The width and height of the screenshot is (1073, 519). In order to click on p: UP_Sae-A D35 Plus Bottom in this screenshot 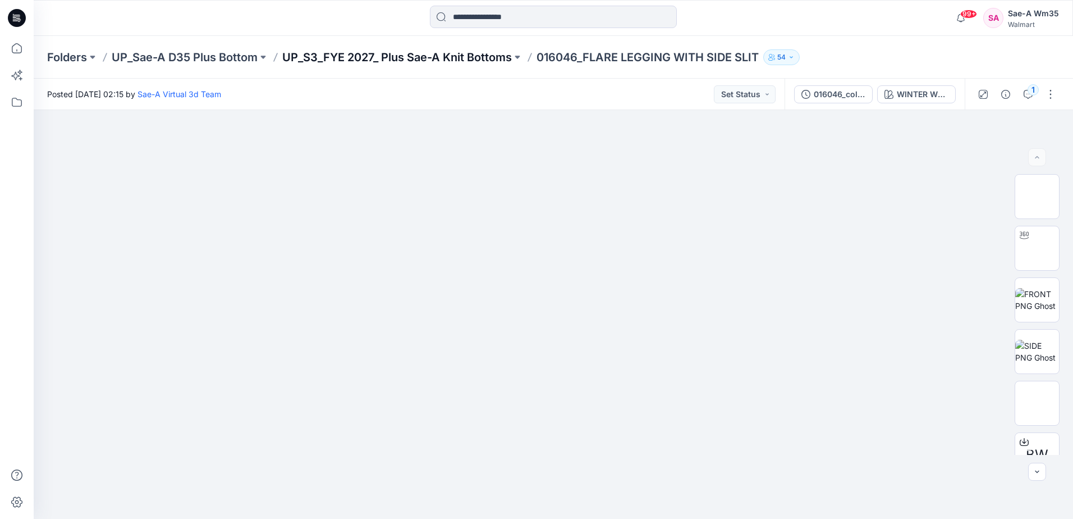, I will do `click(185, 57)`.